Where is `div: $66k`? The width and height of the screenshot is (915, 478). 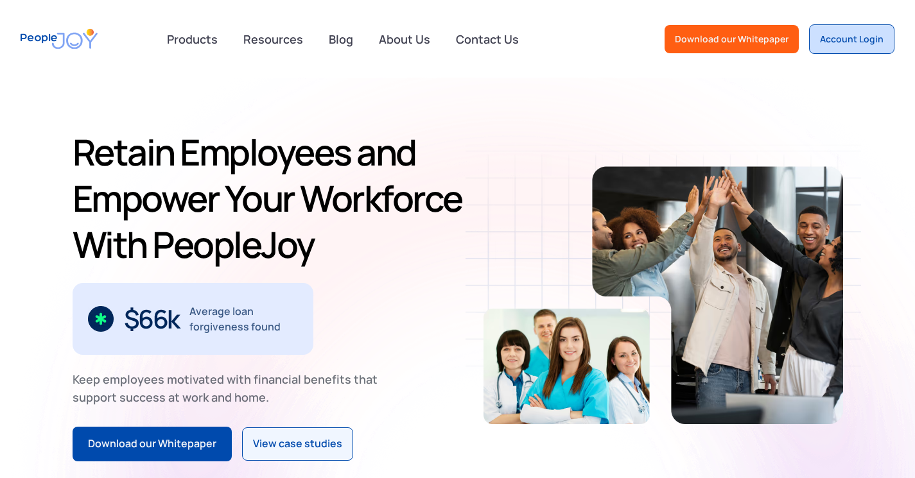 div: $66k is located at coordinates (151, 319).